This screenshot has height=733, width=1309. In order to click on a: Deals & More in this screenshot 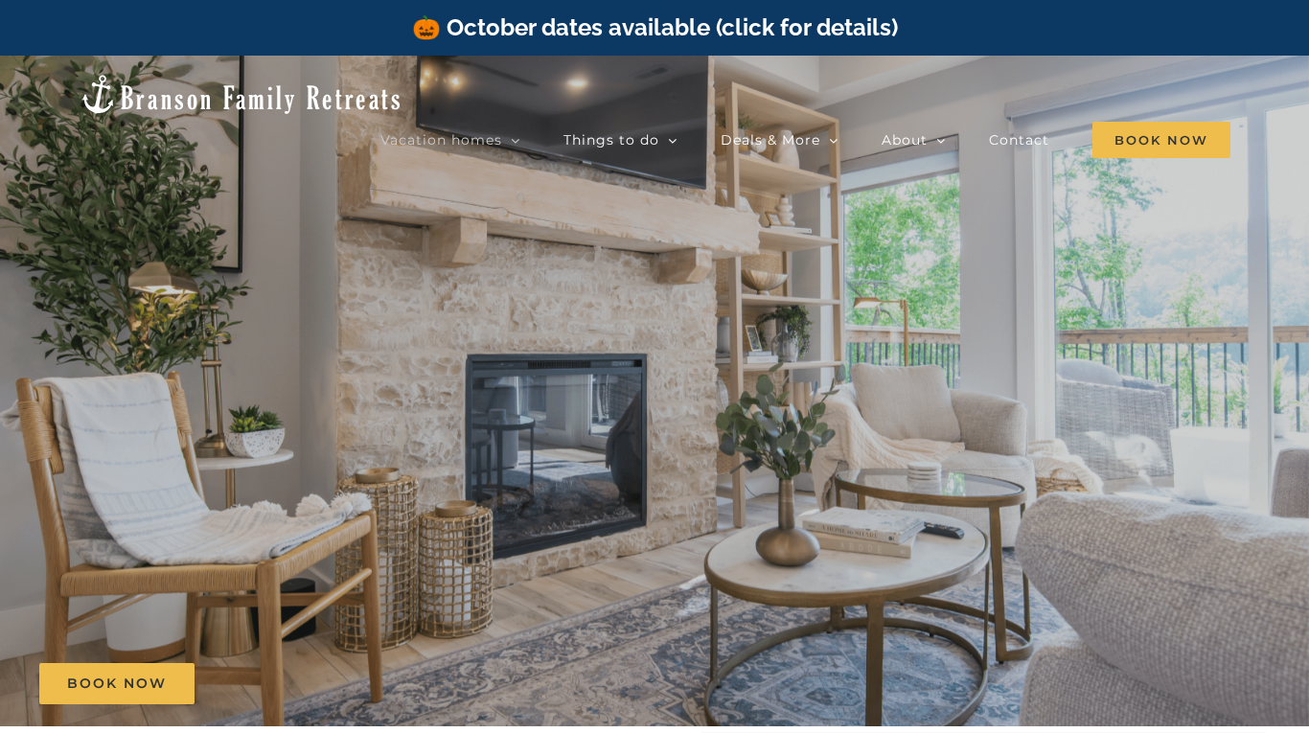, I will do `click(779, 140)`.